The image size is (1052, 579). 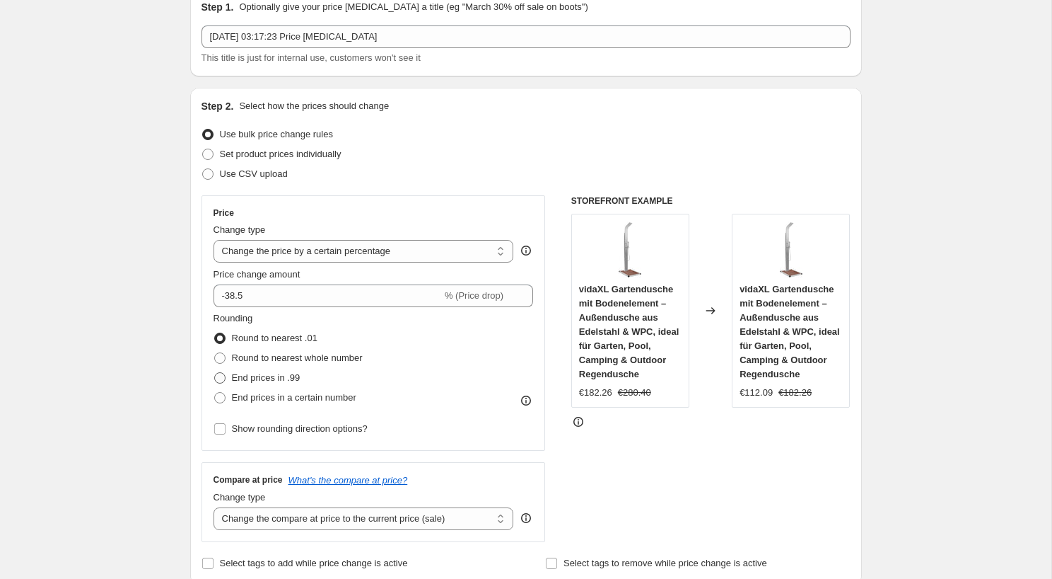 I want to click on strike: €280.40, so click(x=634, y=393).